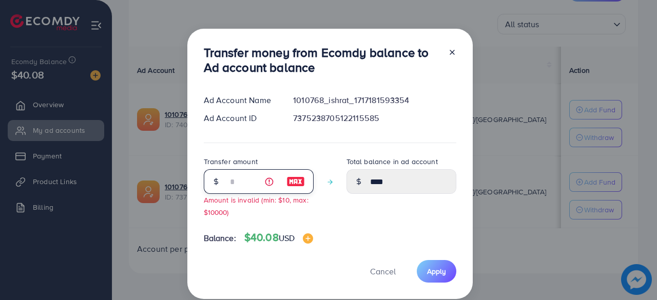  What do you see at coordinates (240, 100) in the screenshot?
I see `div: Ad Account Name` at bounding box center [240, 100].